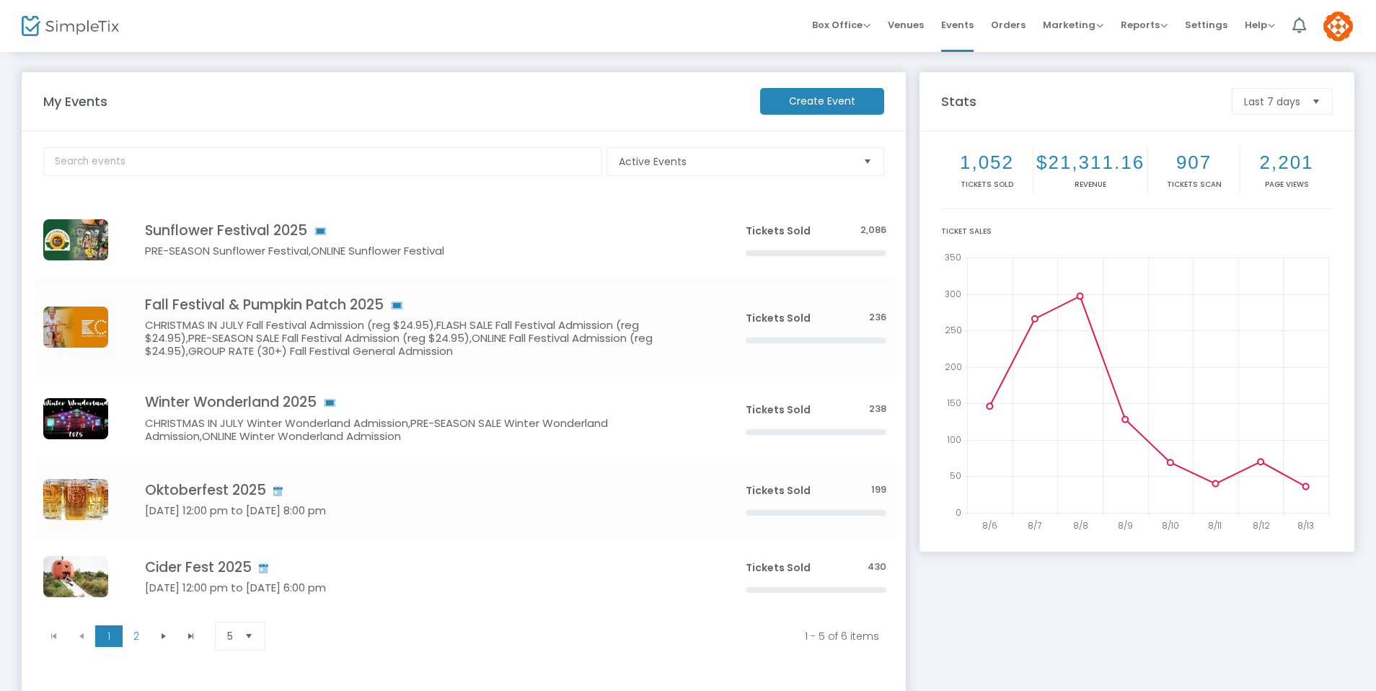 The height and width of the screenshot is (691, 1376). Describe the element at coordinates (822, 101) in the screenshot. I see `m-button: Create Event` at that location.